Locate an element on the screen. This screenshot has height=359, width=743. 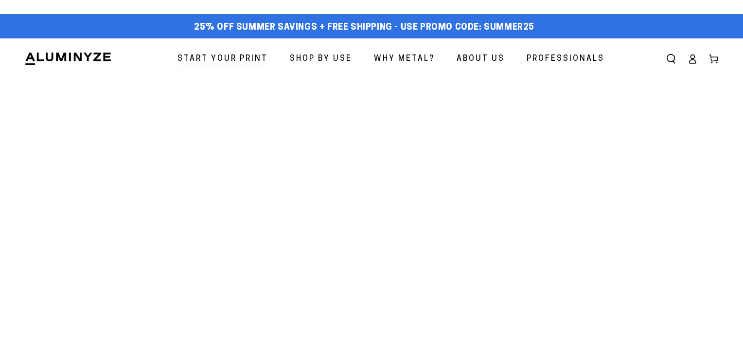
summary: Search our site is located at coordinates (671, 59).